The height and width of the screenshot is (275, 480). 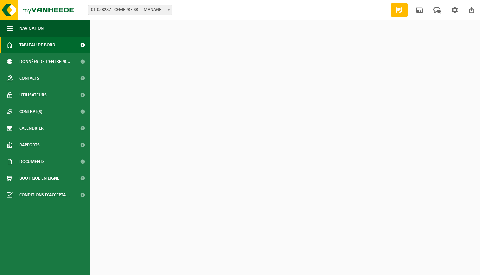 I want to click on span: Conditions d'accepta..., so click(x=44, y=195).